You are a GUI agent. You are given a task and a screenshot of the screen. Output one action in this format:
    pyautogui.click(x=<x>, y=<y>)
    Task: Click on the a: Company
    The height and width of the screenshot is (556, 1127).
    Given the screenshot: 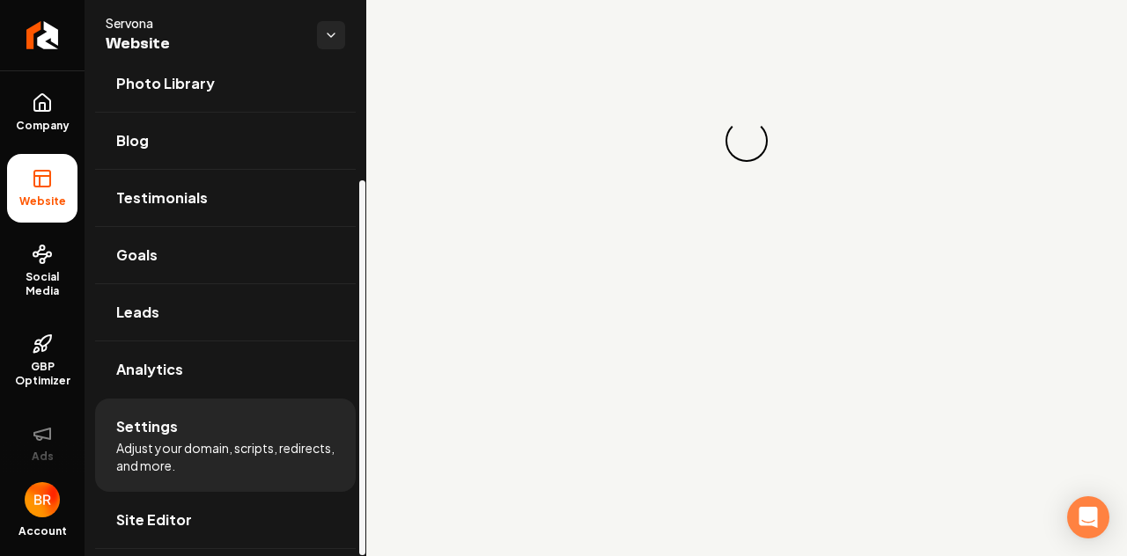 What is the action you would take?
    pyautogui.click(x=42, y=113)
    